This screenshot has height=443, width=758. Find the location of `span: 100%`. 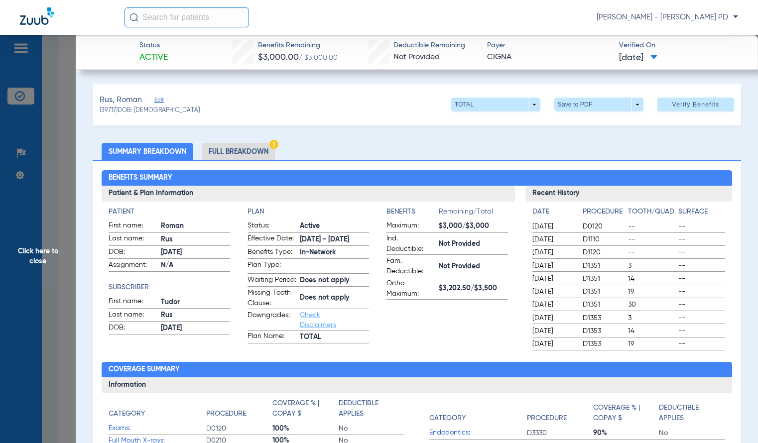

span: 100% is located at coordinates (305, 429).